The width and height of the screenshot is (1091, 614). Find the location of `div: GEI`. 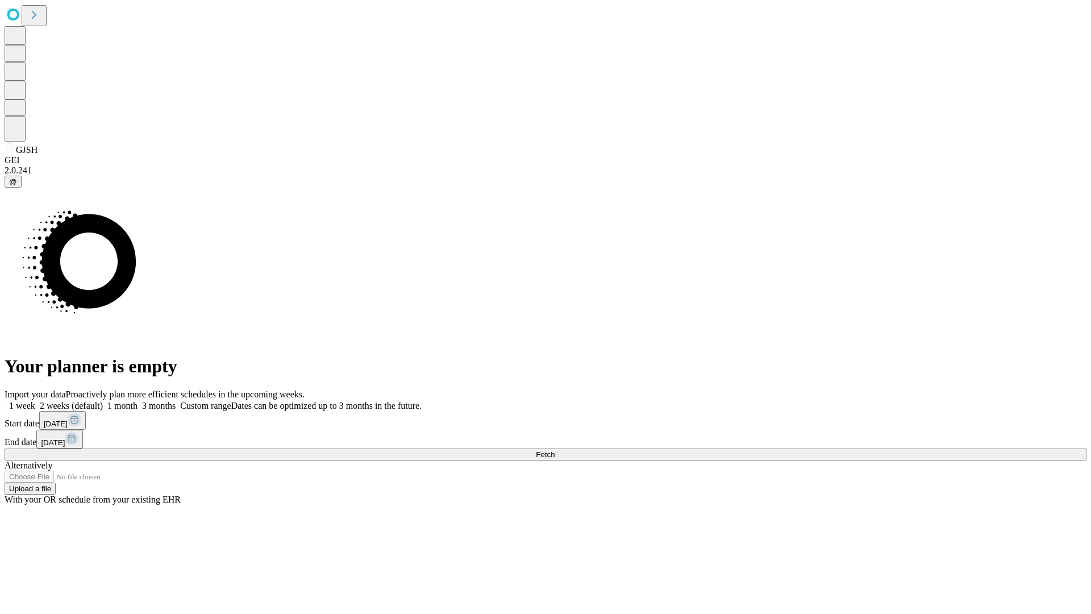

div: GEI is located at coordinates (546, 160).